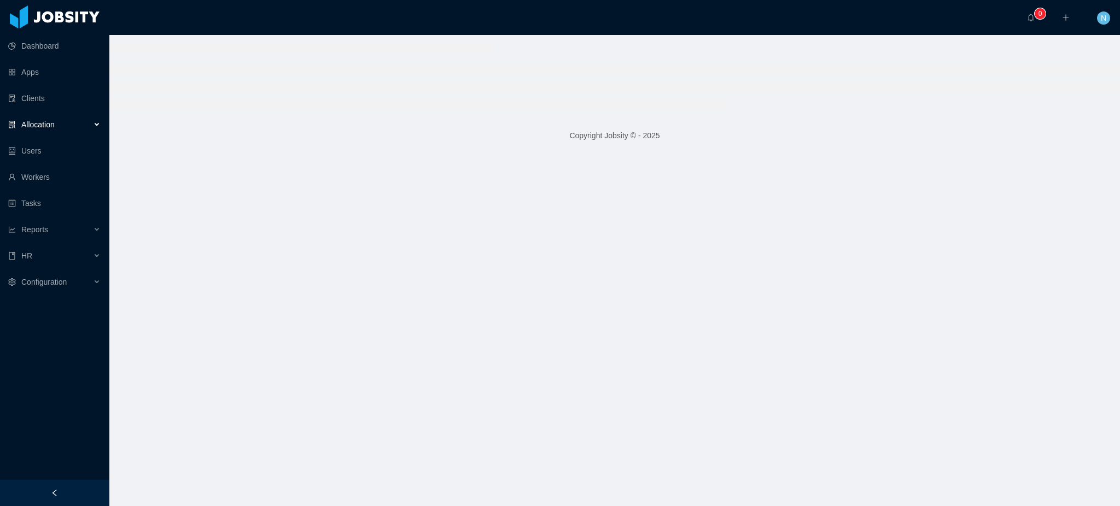 The width and height of the screenshot is (1120, 506). Describe the element at coordinates (44, 282) in the screenshot. I see `span: Configuration` at that location.